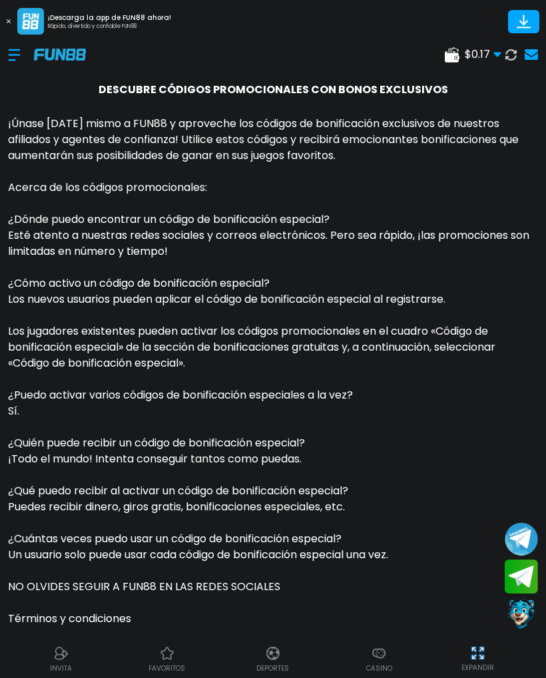 The width and height of the screenshot is (546, 678). Describe the element at coordinates (61, 668) in the screenshot. I see `p: INVITA` at that location.